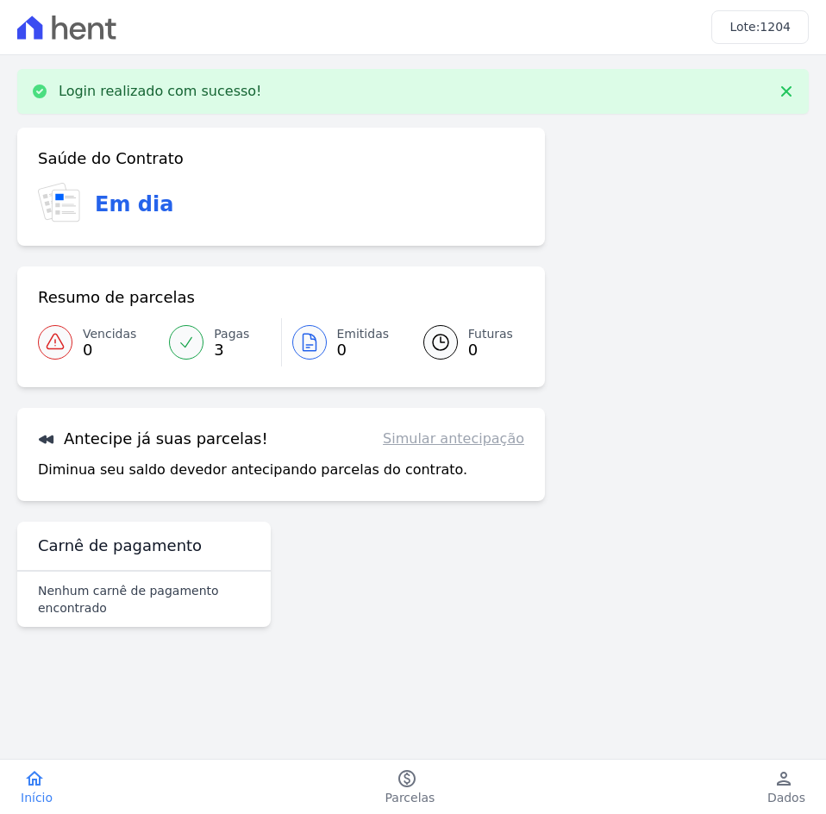 The image size is (826, 814). I want to click on p: Diminua seu saldo devedor antecipando parcelas do contrato., so click(253, 470).